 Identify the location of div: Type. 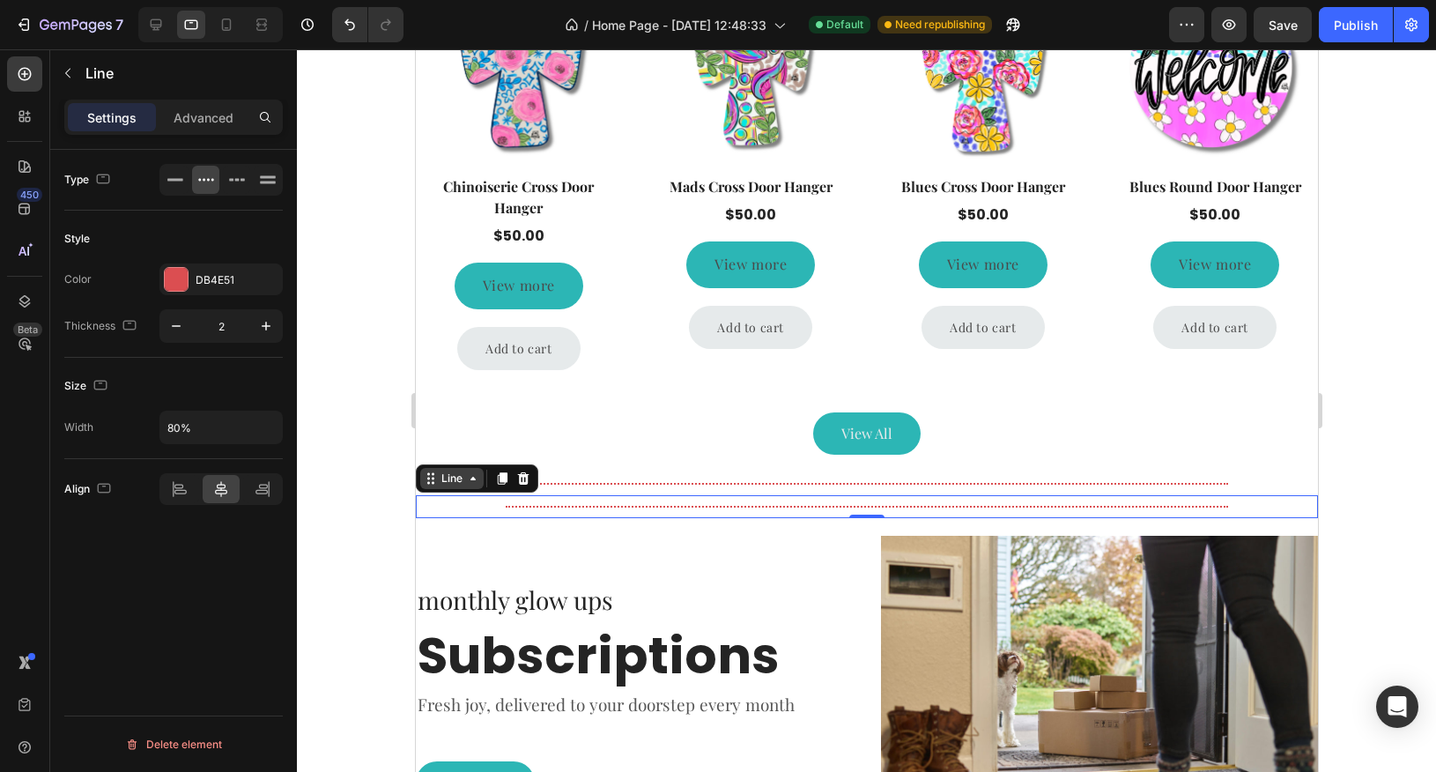
(89, 180).